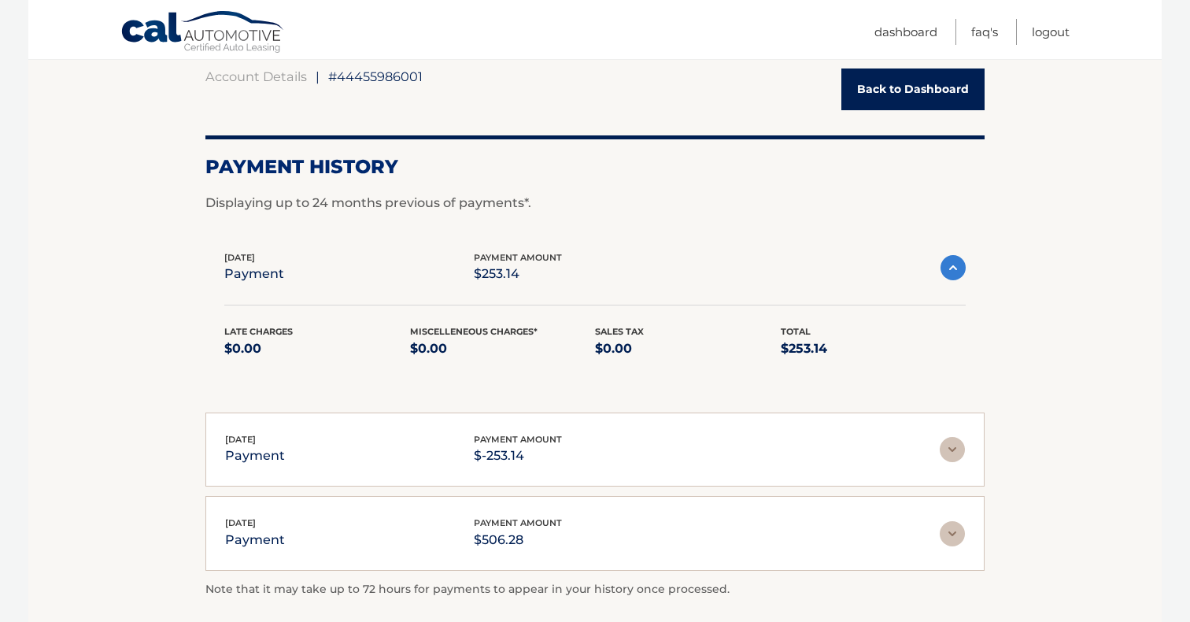 This screenshot has width=1190, height=622. Describe the element at coordinates (619, 331) in the screenshot. I see `span: Sales Tax` at that location.